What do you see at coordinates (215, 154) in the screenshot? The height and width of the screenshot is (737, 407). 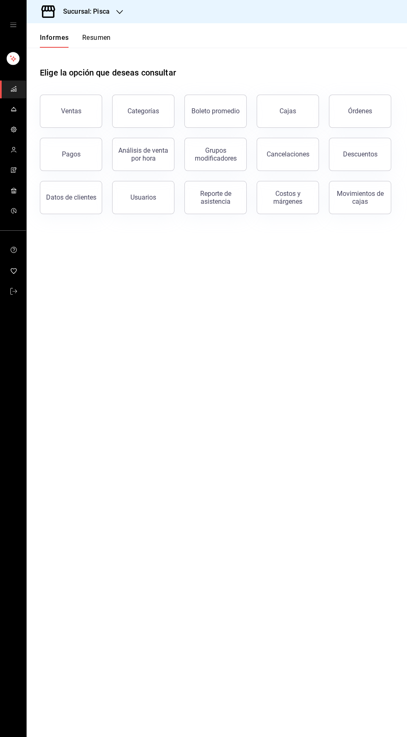 I see `button: Grupos modificadores` at bounding box center [215, 154].